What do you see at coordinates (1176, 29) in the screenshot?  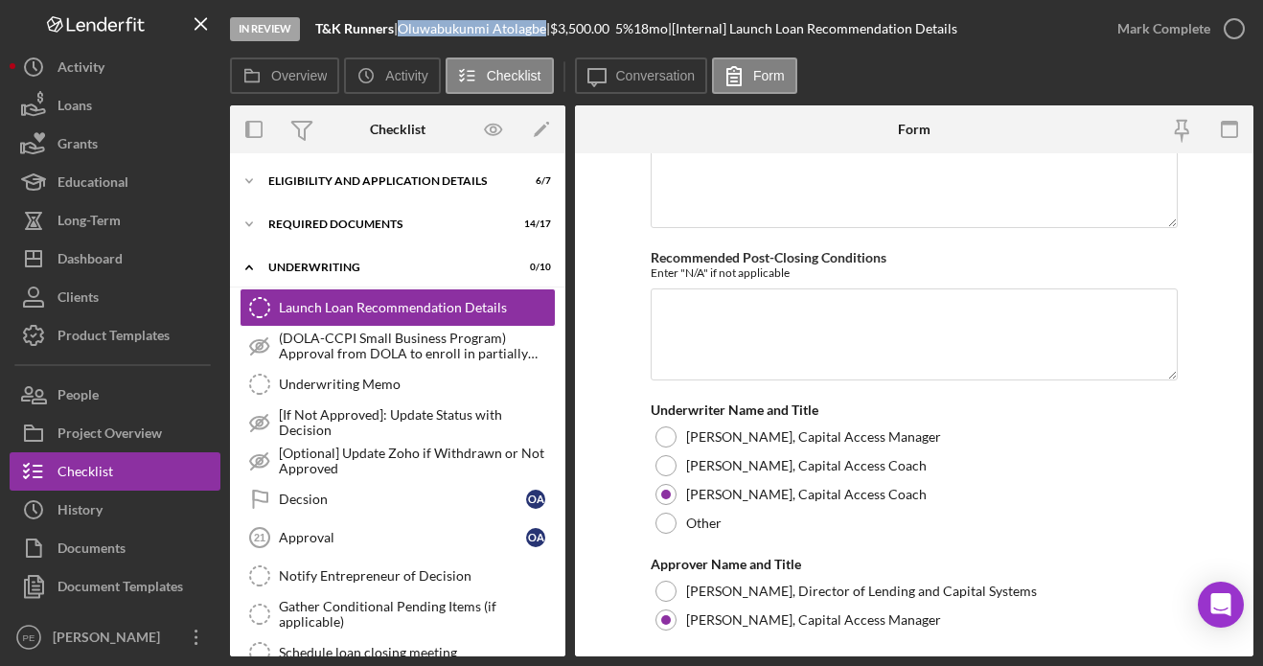 I see `button: Mark Complete` at bounding box center [1176, 29].